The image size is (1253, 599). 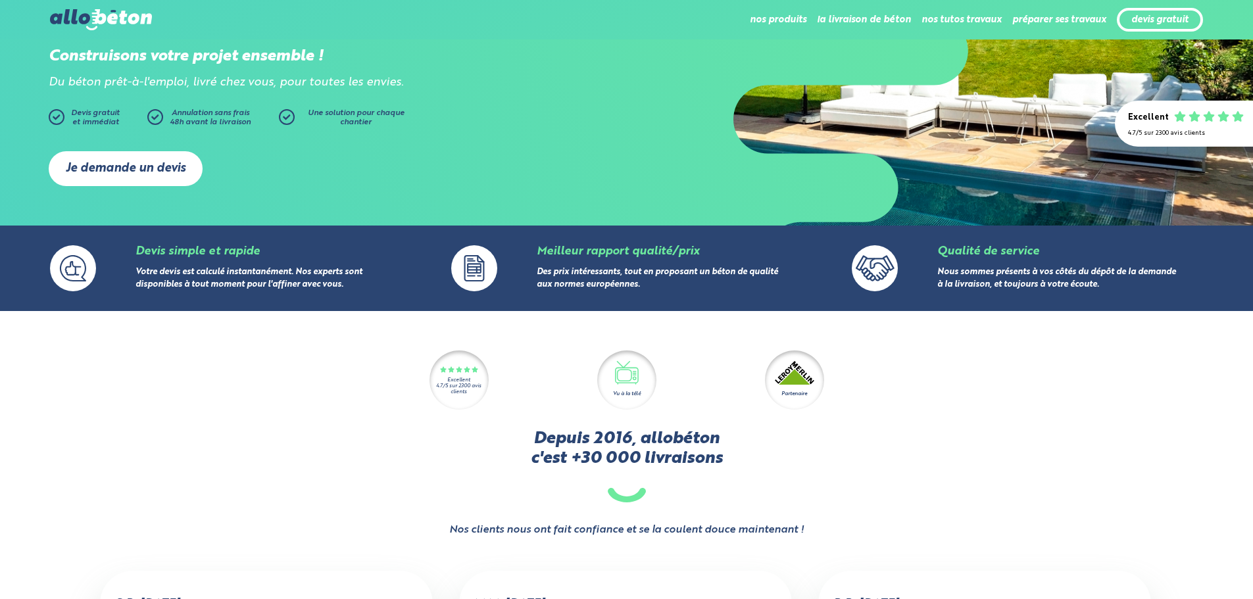 I want to click on img: allobéton, so click(x=101, y=20).